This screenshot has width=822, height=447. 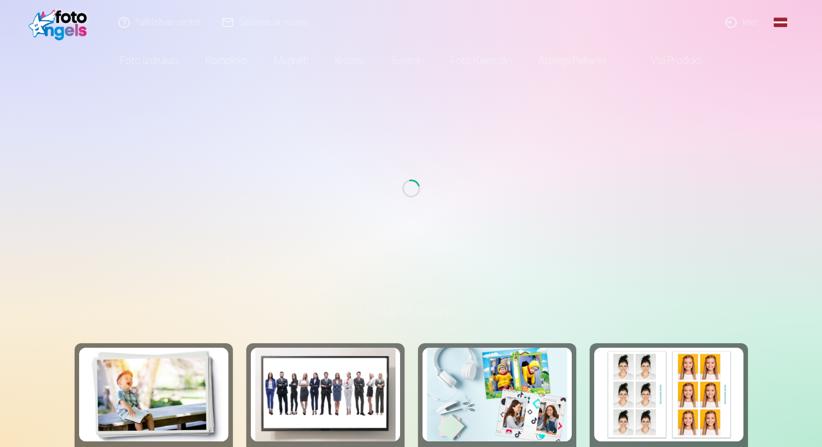 I want to click on a: Visi produkti, so click(x=668, y=61).